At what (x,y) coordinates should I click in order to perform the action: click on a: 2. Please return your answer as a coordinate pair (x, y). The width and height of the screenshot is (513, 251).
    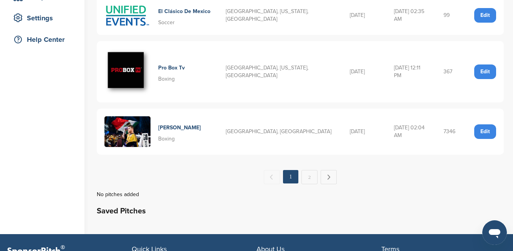
    Looking at the image, I should click on (309, 177).